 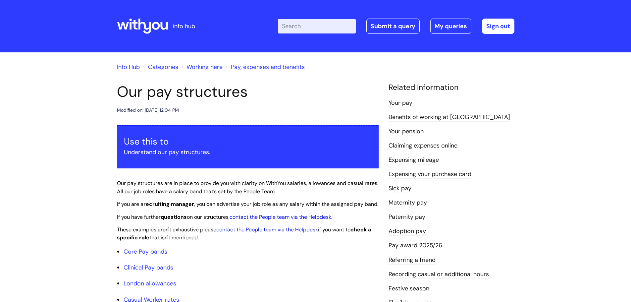 What do you see at coordinates (268, 67) in the screenshot?
I see `a: Pay, expenses and benefits` at bounding box center [268, 67].